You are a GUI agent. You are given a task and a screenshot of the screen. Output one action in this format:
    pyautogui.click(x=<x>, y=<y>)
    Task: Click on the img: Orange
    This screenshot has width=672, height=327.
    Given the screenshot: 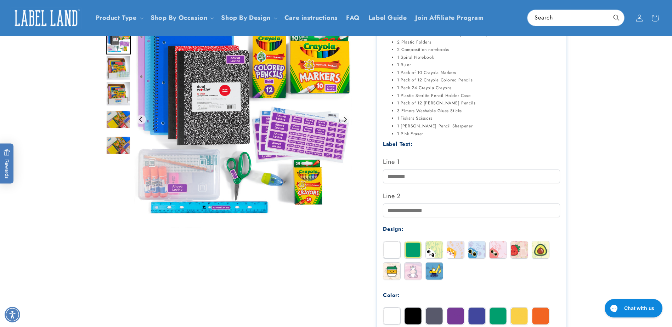 What is the action you would take?
    pyautogui.click(x=540, y=316)
    